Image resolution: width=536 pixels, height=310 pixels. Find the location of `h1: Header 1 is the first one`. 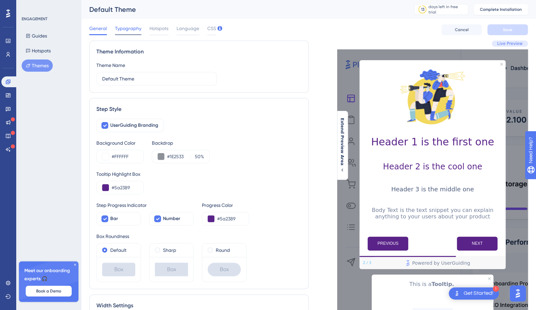

h1: Header 1 is the first one is located at coordinates (432, 142).